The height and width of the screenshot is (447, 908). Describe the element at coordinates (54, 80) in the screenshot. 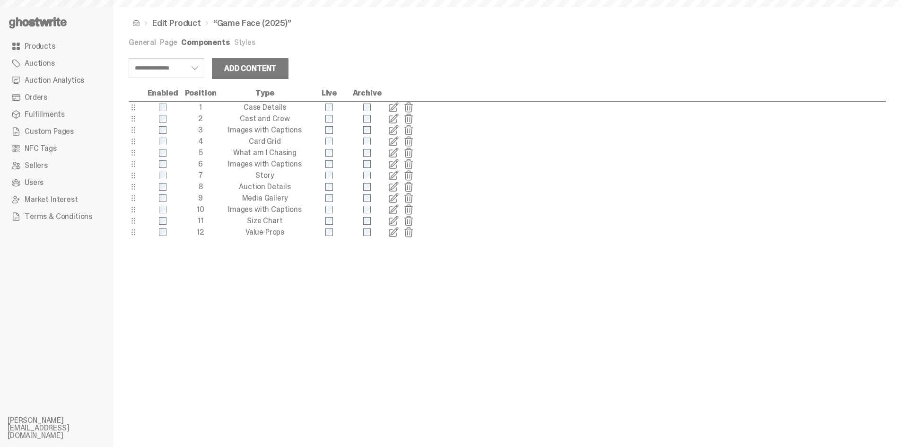

I see `span: Auction Analytics` at that location.